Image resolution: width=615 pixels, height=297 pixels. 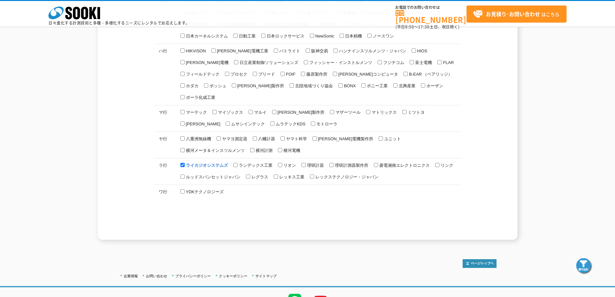 I want to click on span: 富士電機, so click(x=423, y=62).